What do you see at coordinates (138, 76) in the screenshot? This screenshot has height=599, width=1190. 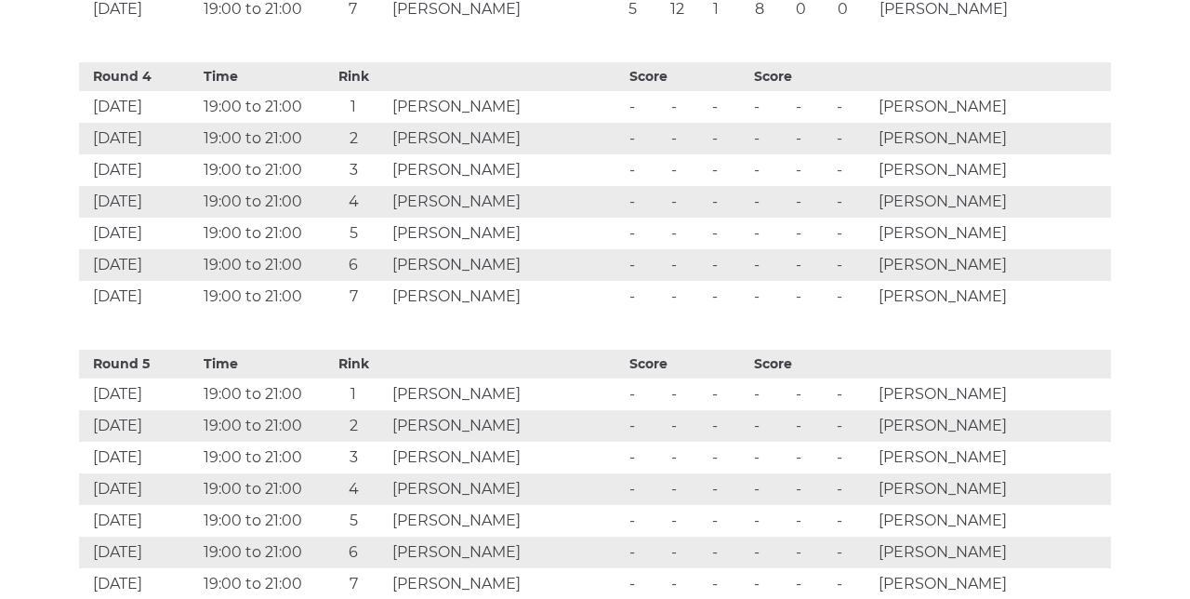 I see `th: Round 4` at bounding box center [138, 76].